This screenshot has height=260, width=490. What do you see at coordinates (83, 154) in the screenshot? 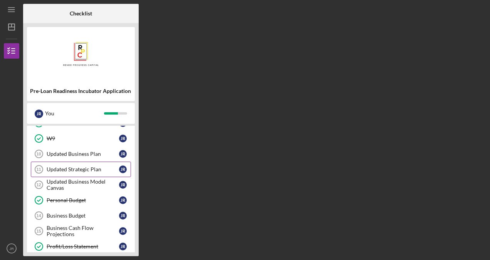
I see `div: Updated Business Plan` at bounding box center [83, 154].